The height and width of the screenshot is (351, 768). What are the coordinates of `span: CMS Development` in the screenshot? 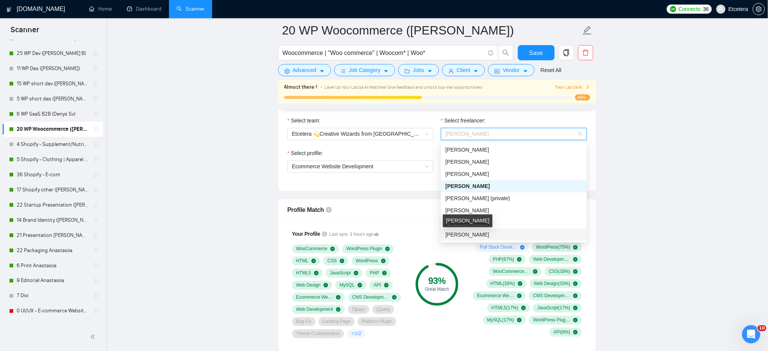 It's located at (371, 297).